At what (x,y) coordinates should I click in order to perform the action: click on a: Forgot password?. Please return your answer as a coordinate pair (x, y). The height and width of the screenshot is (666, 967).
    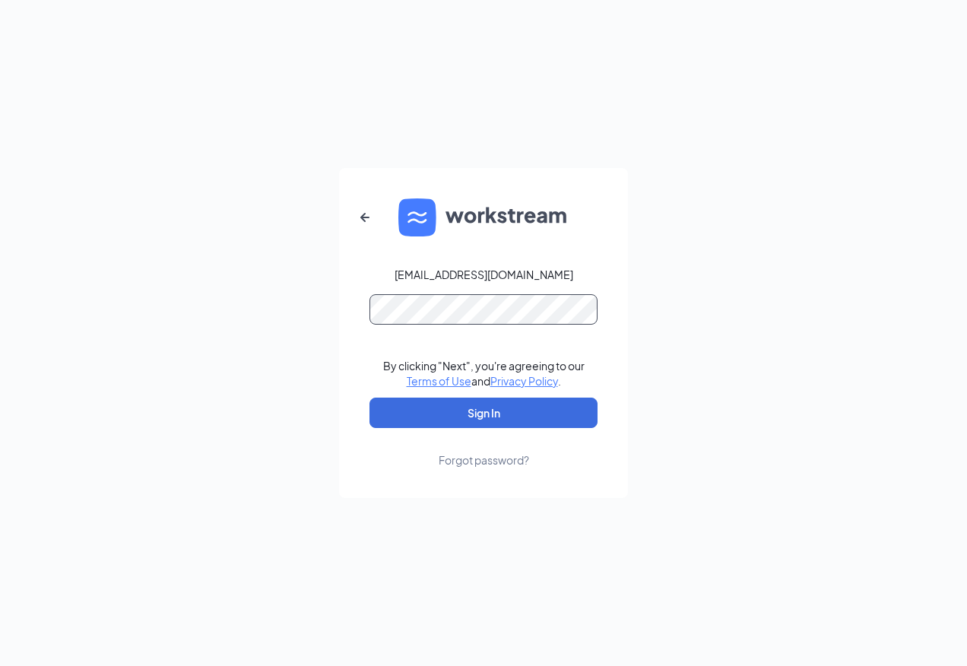
    Looking at the image, I should click on (483, 448).